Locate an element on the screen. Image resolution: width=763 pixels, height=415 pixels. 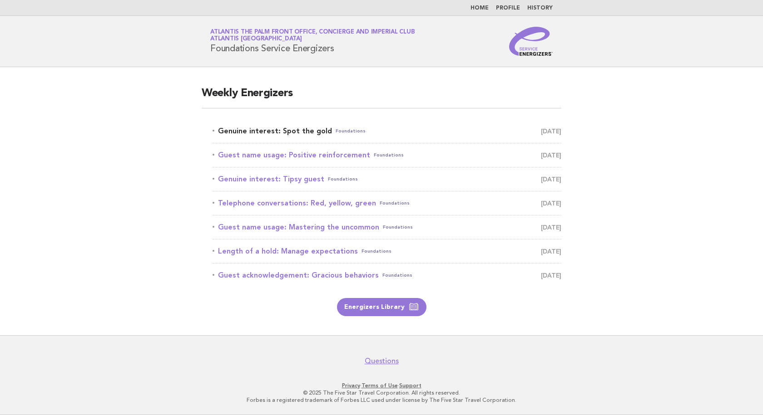
a: Home is located at coordinates (479, 8).